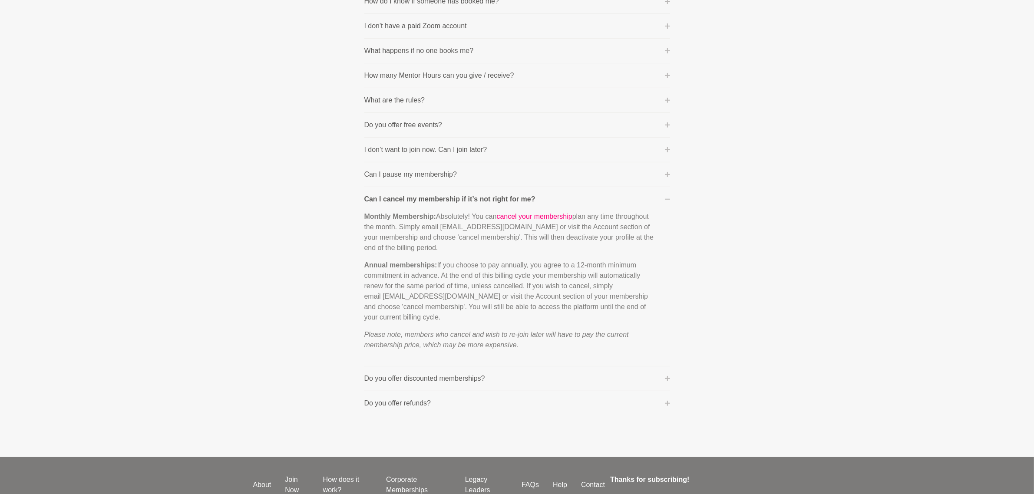  Describe the element at coordinates (517, 26) in the screenshot. I see `button: I don't have a paid Zoom account` at that location.